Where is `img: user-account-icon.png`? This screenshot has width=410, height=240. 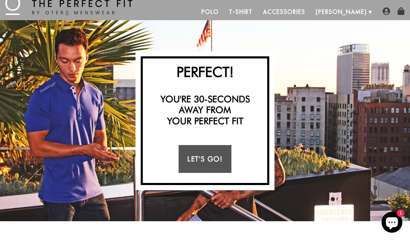
img: user-account-icon.png is located at coordinates (387, 11).